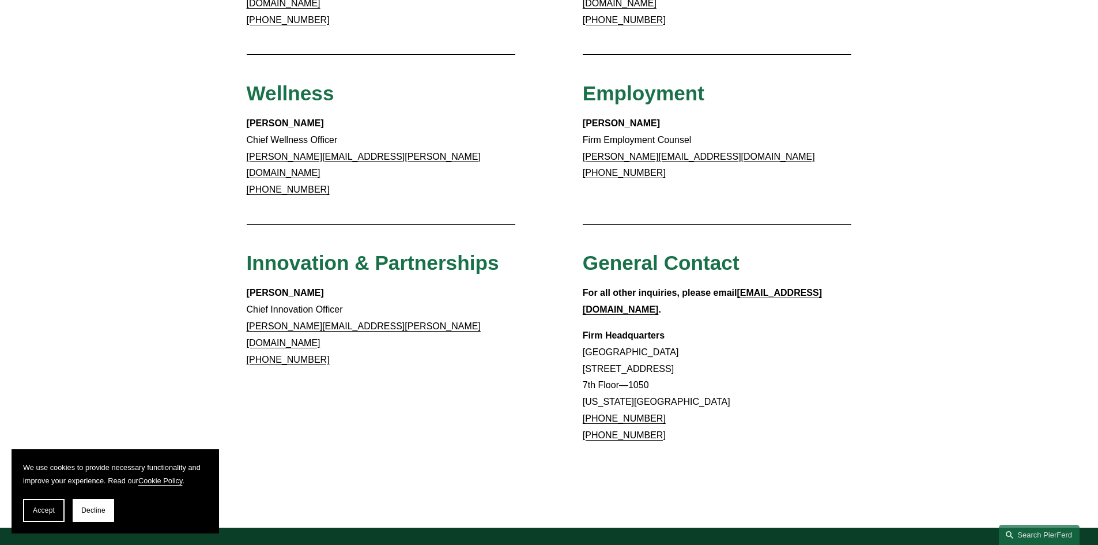 Image resolution: width=1098 pixels, height=545 pixels. I want to click on p: Firm Employment Counsel, so click(717, 148).